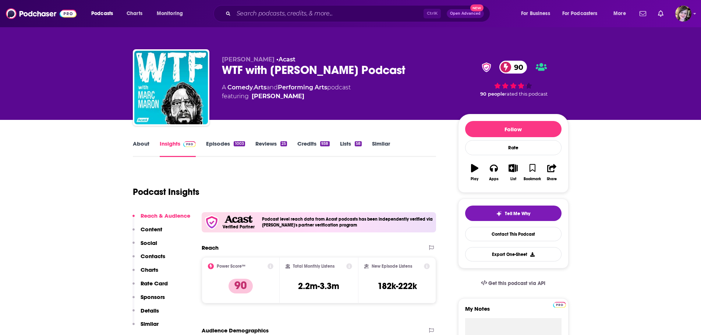 This screenshot has width=701, height=335. What do you see at coordinates (314, 267) in the screenshot?
I see `h2: Total Monthly Listens` at bounding box center [314, 267].